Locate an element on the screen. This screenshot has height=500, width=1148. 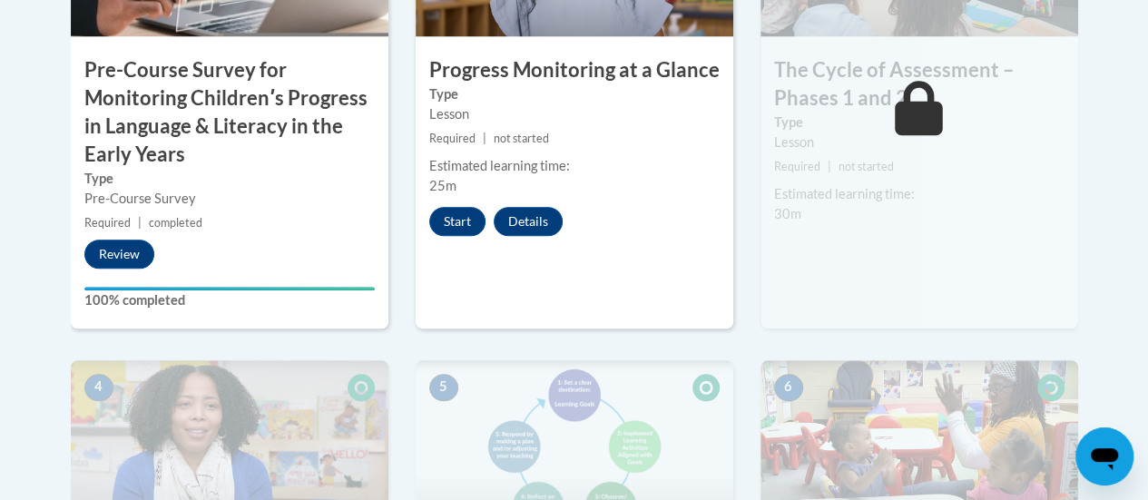
label: 100% completed is located at coordinates (230, 300).